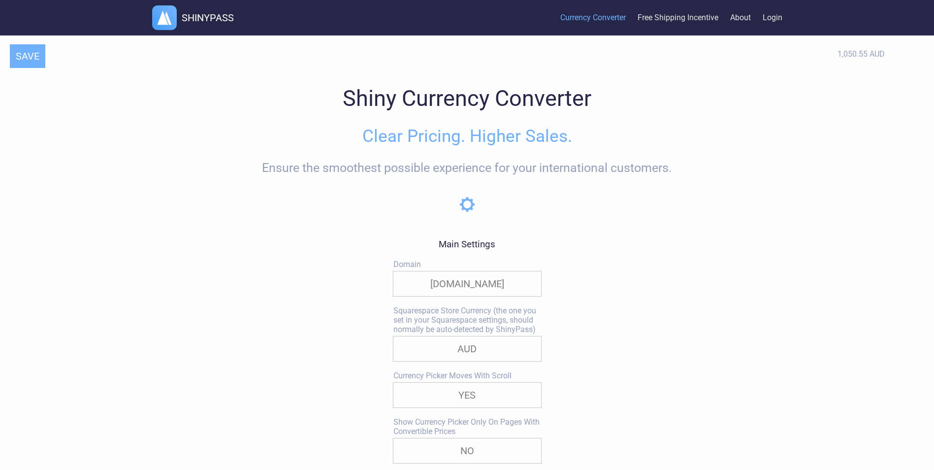  Describe the element at coordinates (467, 264) in the screenshot. I see `label: Domain` at that location.